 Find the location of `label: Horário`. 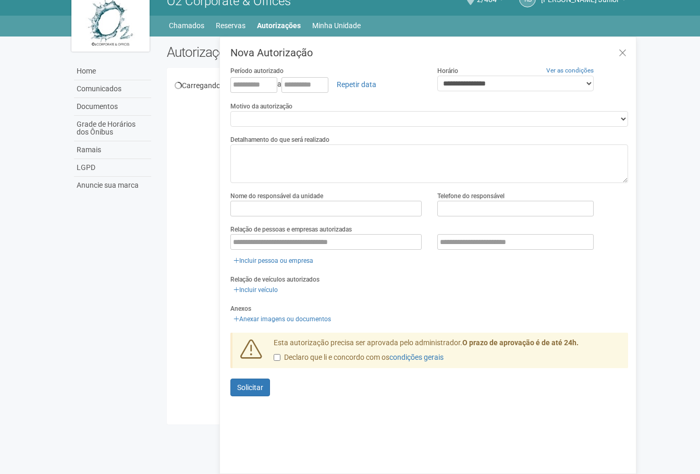

label: Horário is located at coordinates (448, 71).